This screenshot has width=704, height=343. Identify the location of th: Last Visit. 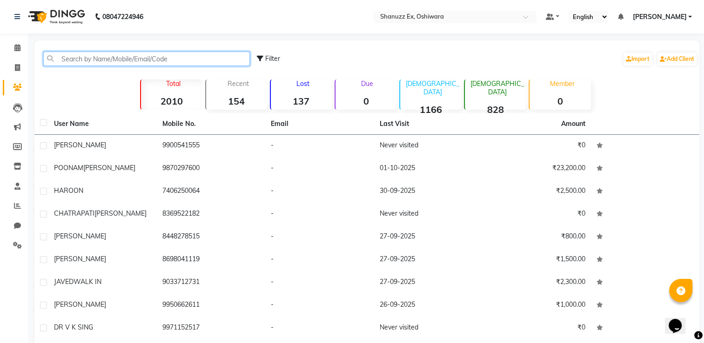
(427, 124).